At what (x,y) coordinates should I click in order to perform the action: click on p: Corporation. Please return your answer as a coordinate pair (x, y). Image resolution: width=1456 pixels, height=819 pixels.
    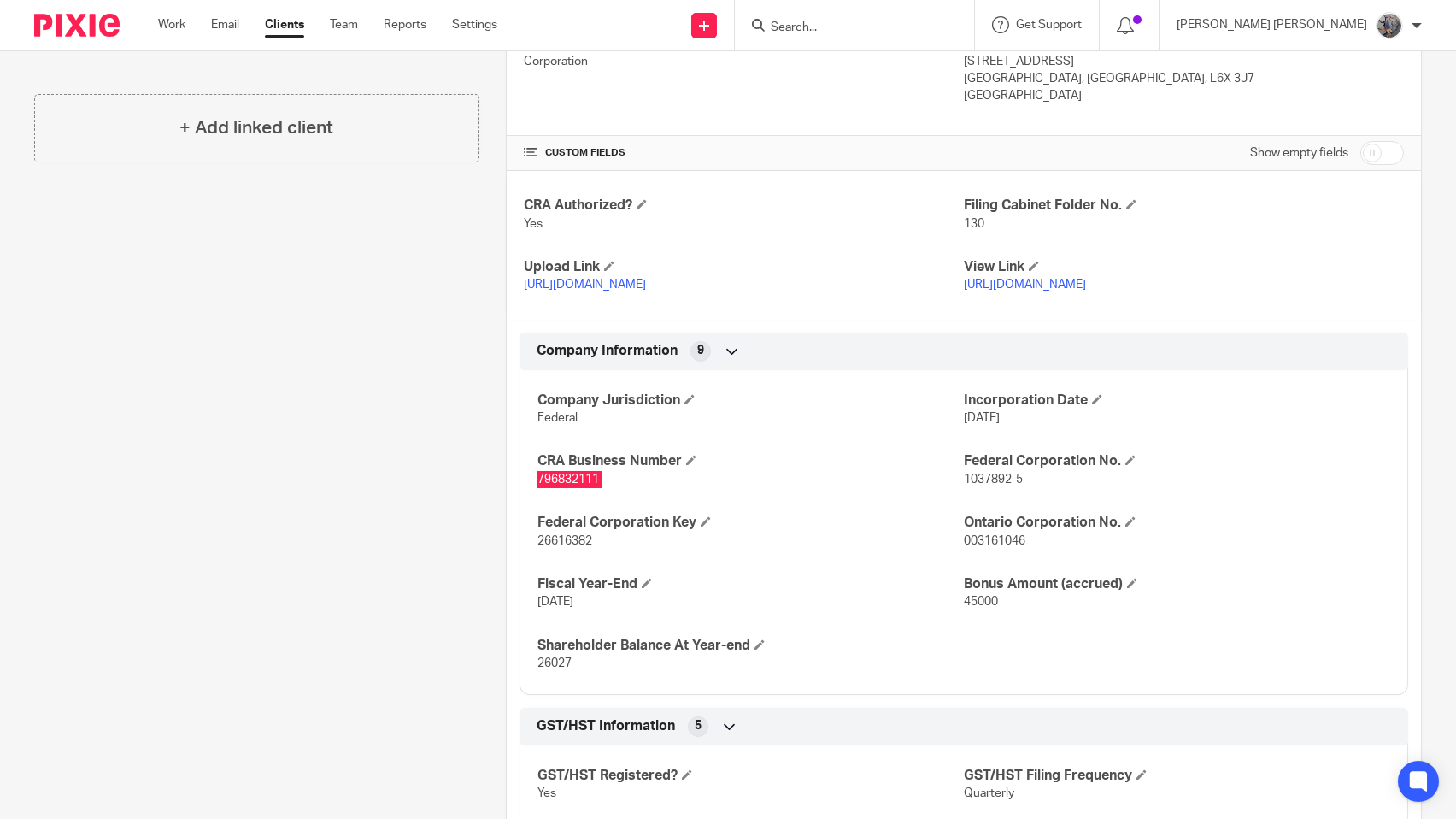
    Looking at the image, I should click on (744, 61).